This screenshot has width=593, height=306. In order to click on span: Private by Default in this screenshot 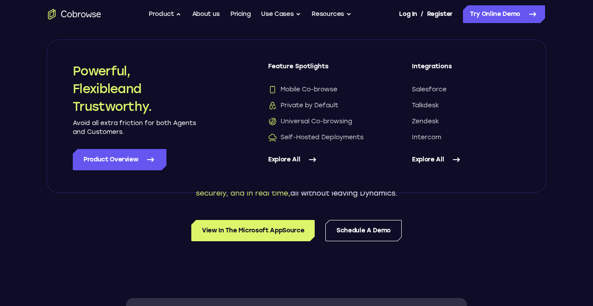, I will do `click(303, 106)`.